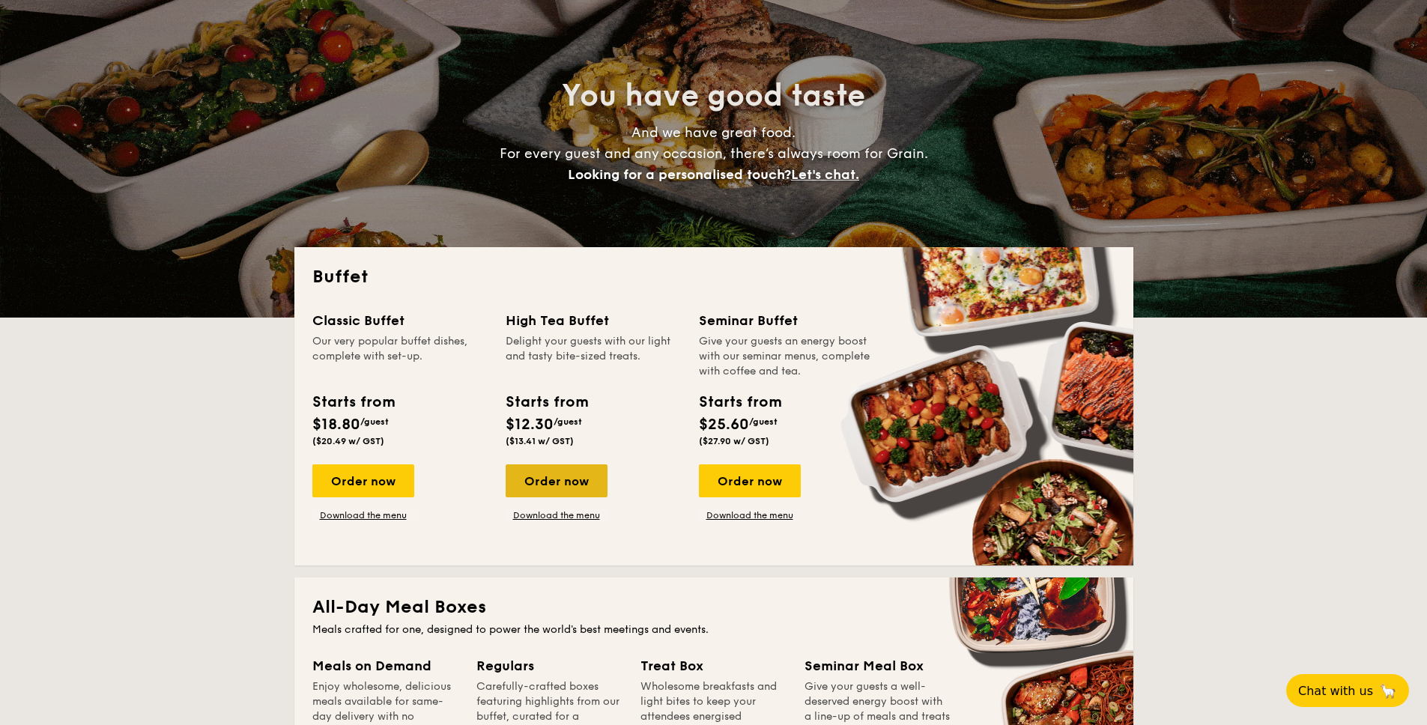 The image size is (1427, 725). I want to click on span: $18.80, so click(336, 425).